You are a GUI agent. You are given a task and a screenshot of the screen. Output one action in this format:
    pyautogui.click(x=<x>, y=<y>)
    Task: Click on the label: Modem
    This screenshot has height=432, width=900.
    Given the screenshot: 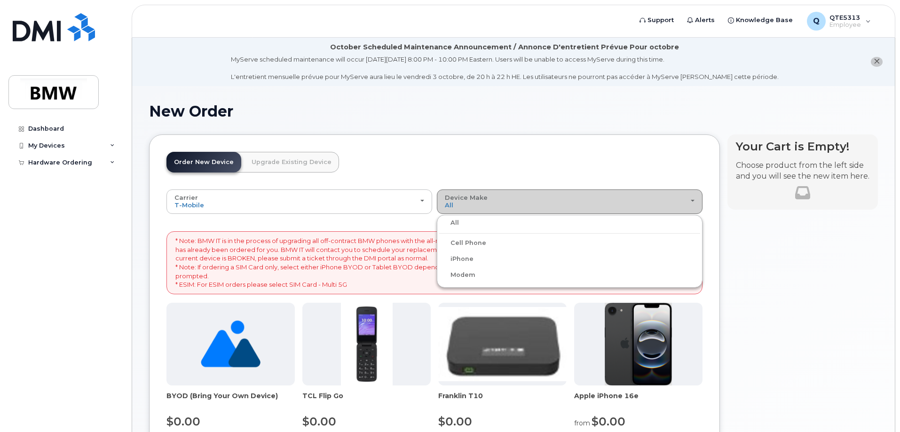 What is the action you would take?
    pyautogui.click(x=457, y=275)
    